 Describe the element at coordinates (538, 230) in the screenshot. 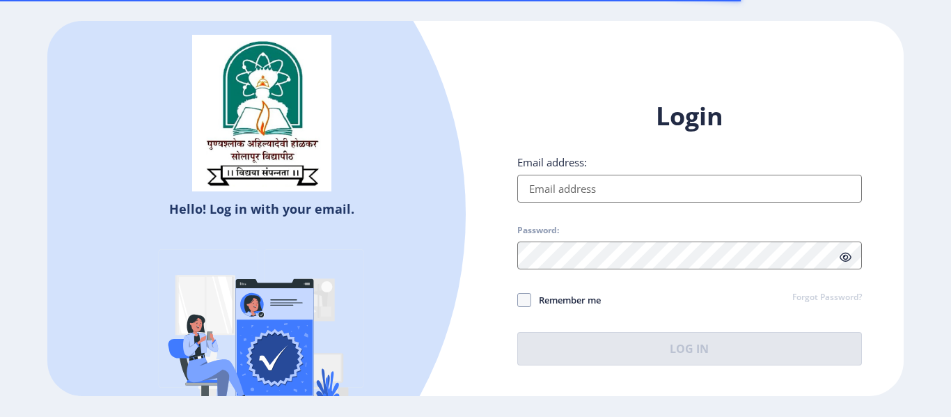

I see `label: Password:` at that location.